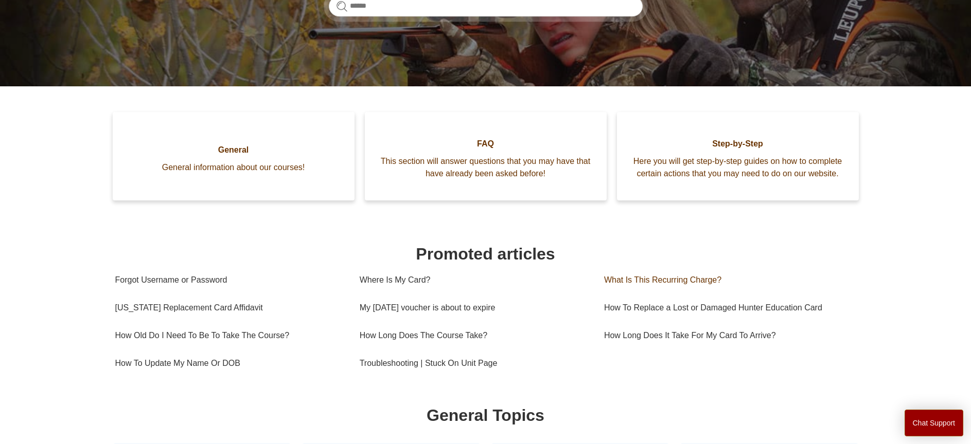 Image resolution: width=971 pixels, height=444 pixels. I want to click on a: What Is This Recurring Charge?, so click(726, 280).